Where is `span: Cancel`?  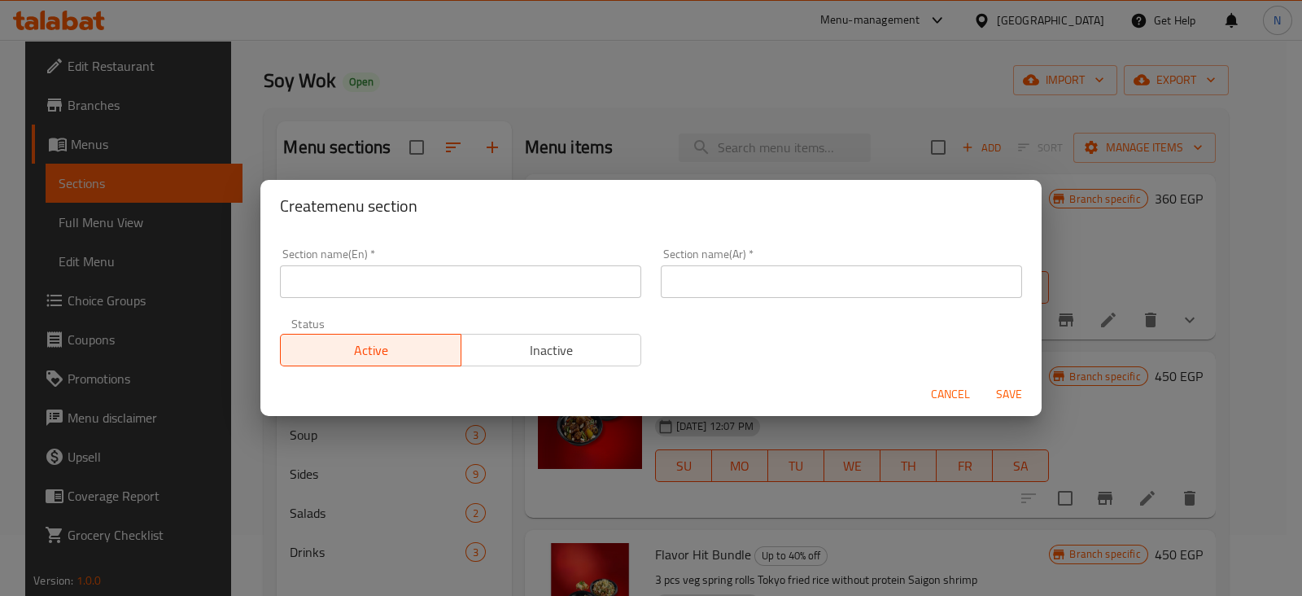 span: Cancel is located at coordinates (950, 394).